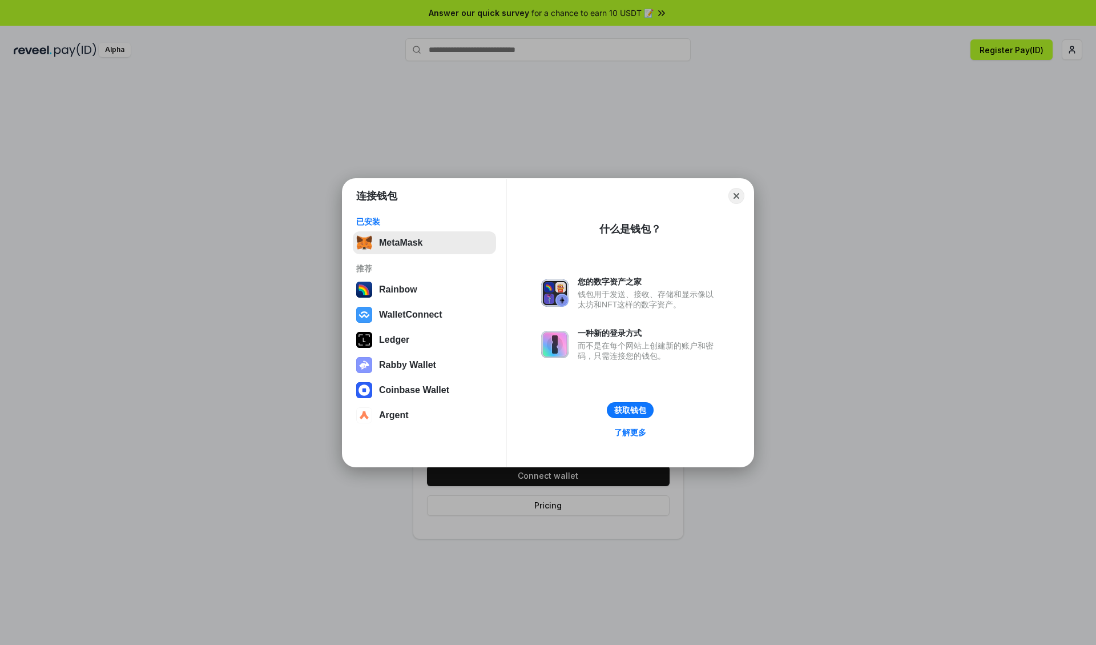  What do you see at coordinates (736, 196) in the screenshot?
I see `button: Close` at bounding box center [736, 196].